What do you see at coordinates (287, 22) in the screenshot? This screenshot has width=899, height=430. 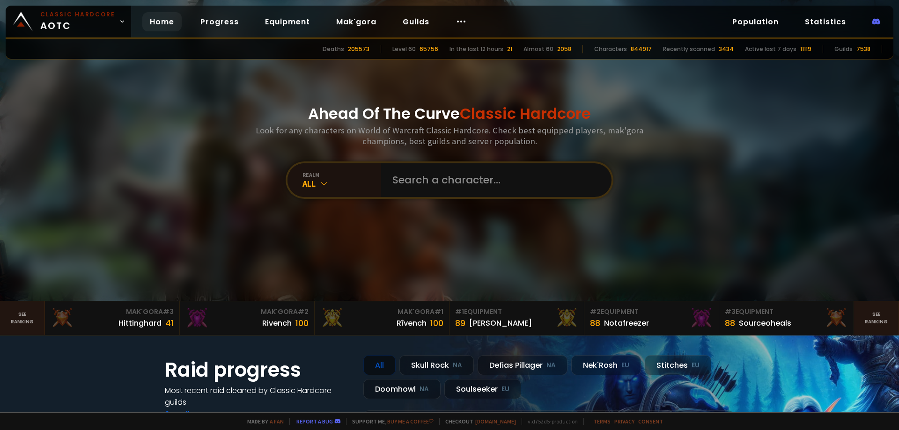 I see `a: Equipment` at bounding box center [287, 22].